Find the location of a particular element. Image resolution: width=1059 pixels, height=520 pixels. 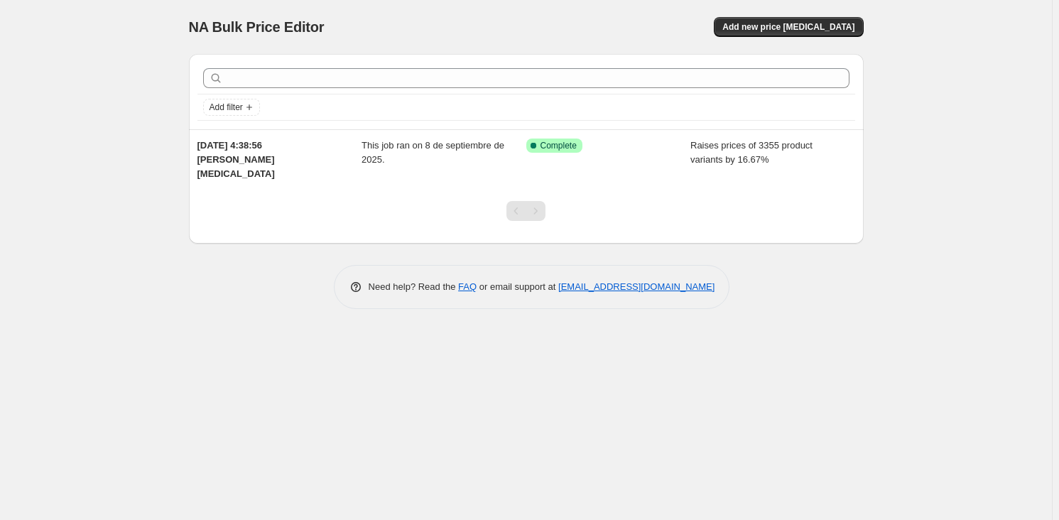

a: FAQ is located at coordinates (467, 286).